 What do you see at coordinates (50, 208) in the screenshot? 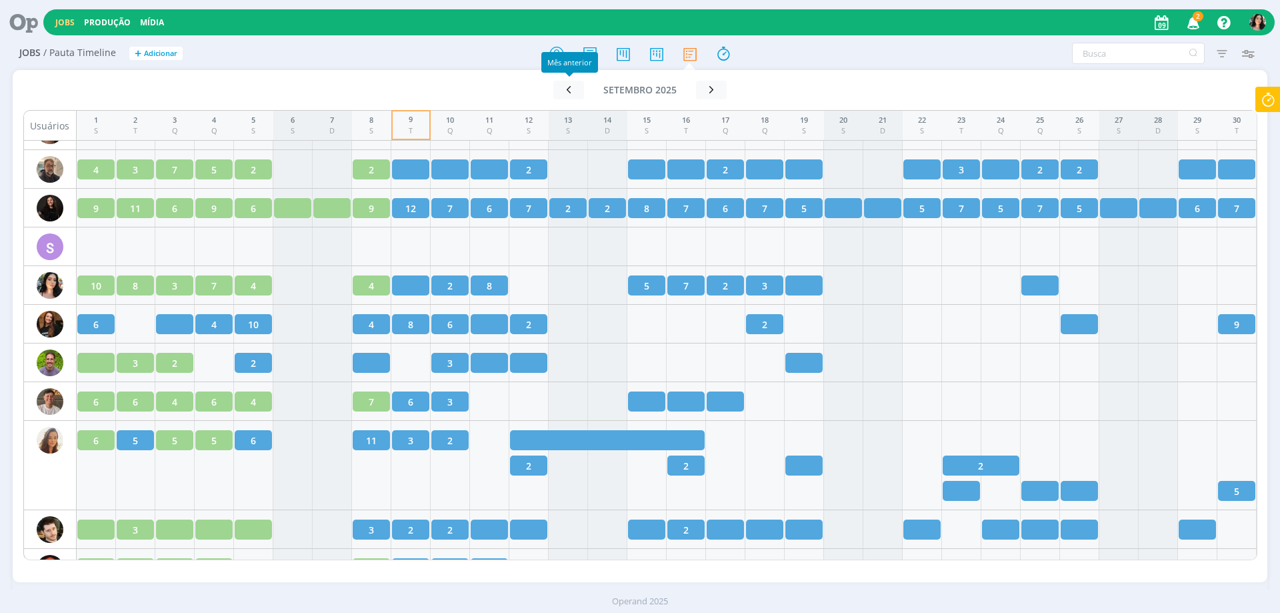
I see `img: S` at bounding box center [50, 208].